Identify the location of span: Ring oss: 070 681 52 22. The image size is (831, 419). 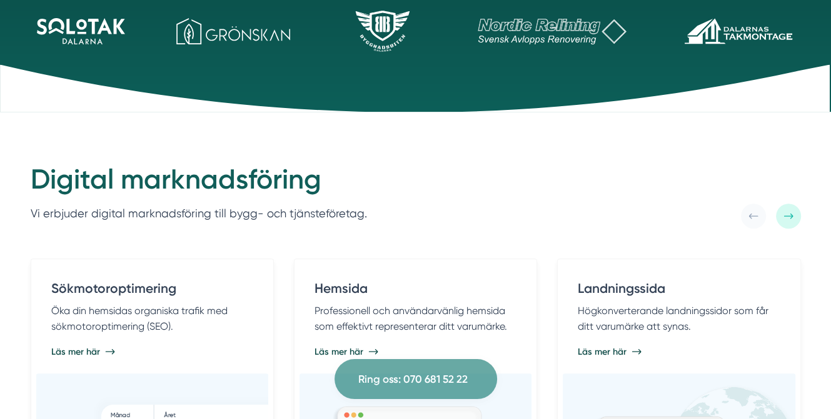
(412, 379).